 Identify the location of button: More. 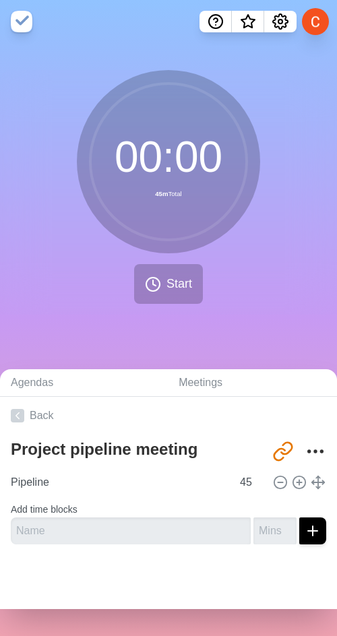
(316, 452).